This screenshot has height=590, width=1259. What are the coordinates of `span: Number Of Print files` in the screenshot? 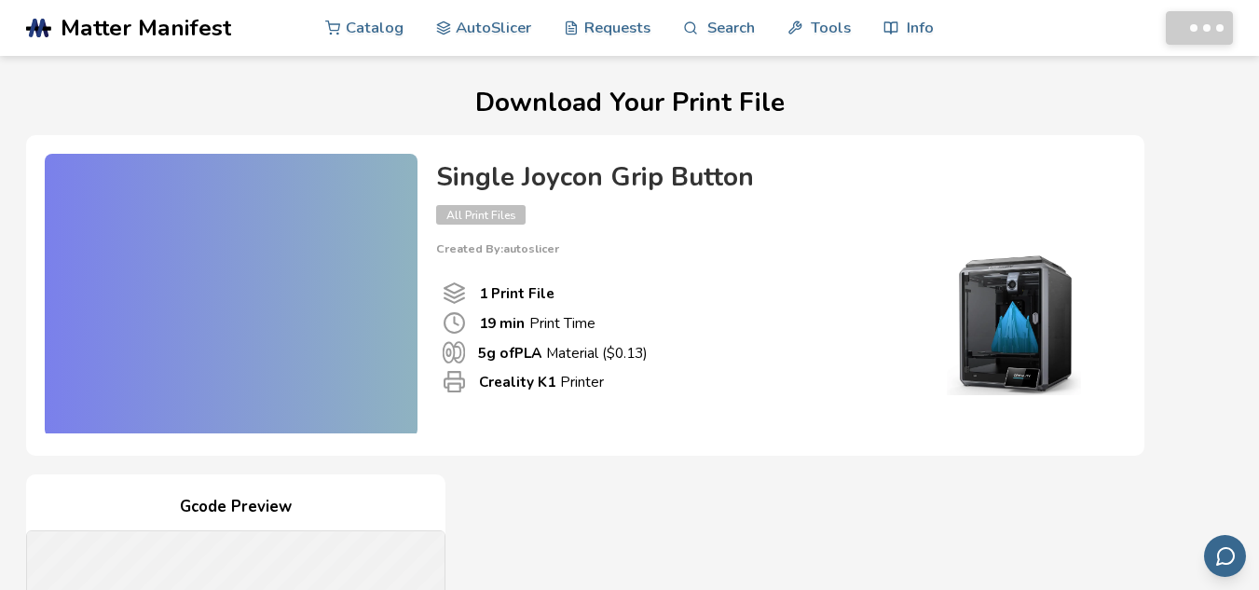 It's located at (454, 293).